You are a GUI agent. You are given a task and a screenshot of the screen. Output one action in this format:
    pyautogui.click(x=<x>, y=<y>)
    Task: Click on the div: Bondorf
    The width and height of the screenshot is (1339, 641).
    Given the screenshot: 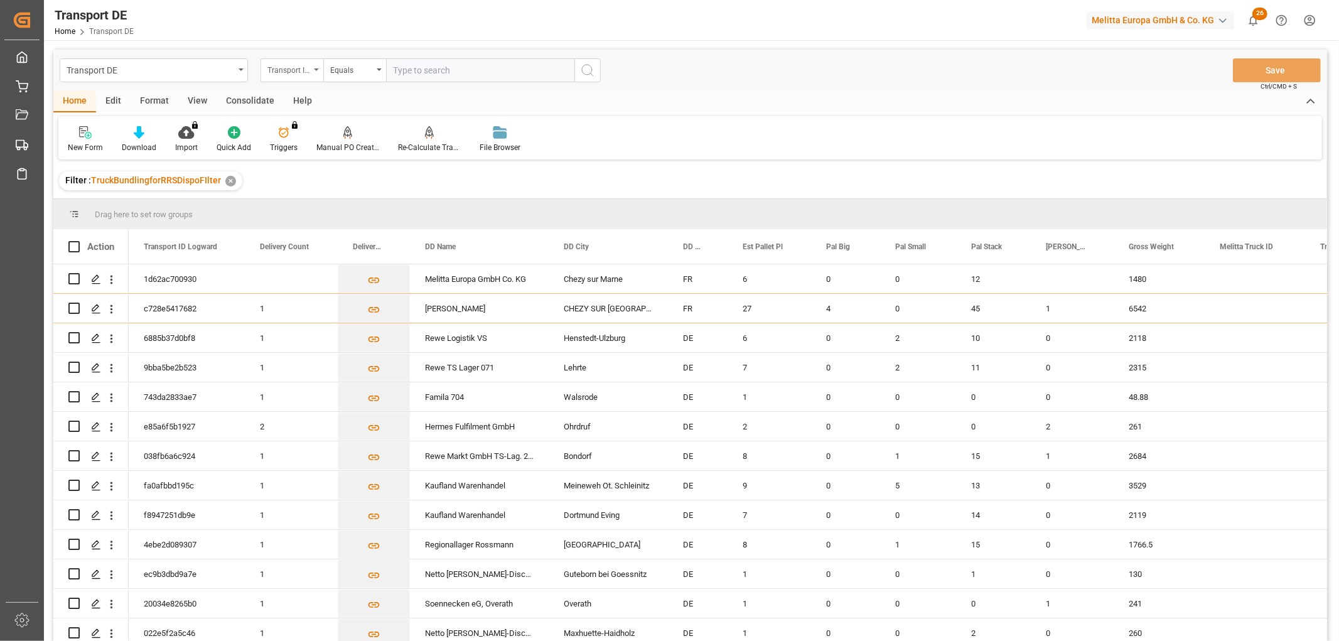 What is the action you would take?
    pyautogui.click(x=608, y=456)
    